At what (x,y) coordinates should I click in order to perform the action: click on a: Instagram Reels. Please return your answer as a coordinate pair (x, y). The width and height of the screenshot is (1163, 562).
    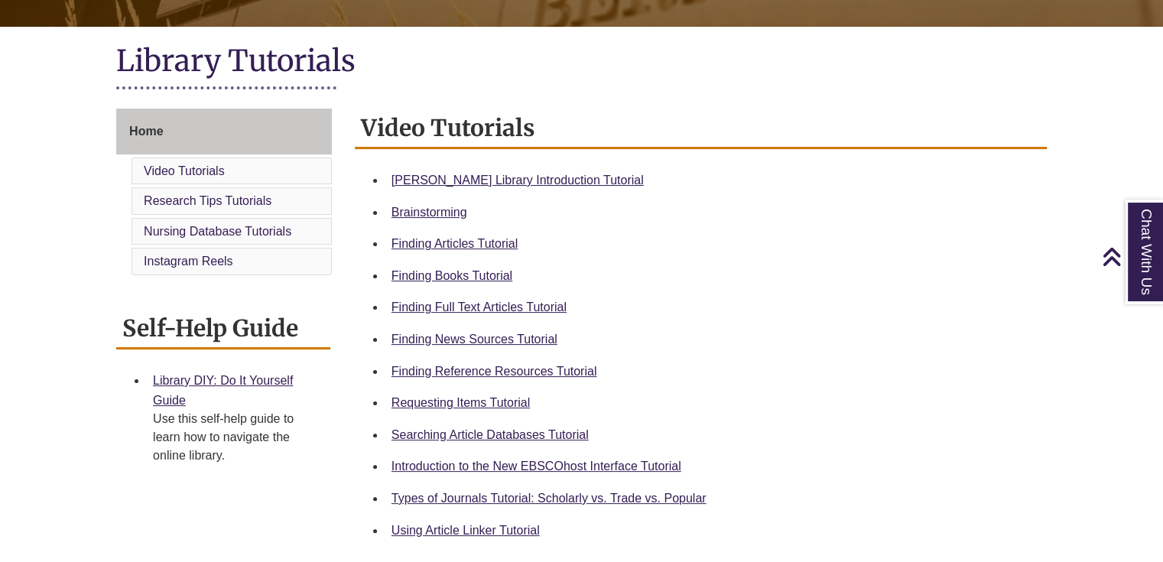
    Looking at the image, I should click on (188, 261).